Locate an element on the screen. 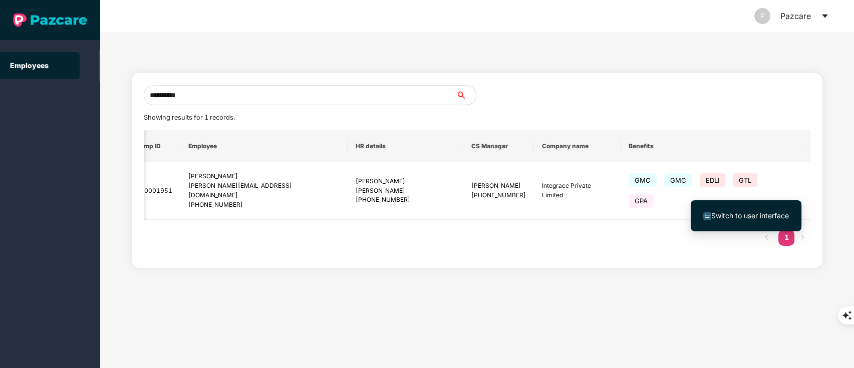 Image resolution: width=854 pixels, height=368 pixels. span: Showing results for 1 records. is located at coordinates (189, 117).